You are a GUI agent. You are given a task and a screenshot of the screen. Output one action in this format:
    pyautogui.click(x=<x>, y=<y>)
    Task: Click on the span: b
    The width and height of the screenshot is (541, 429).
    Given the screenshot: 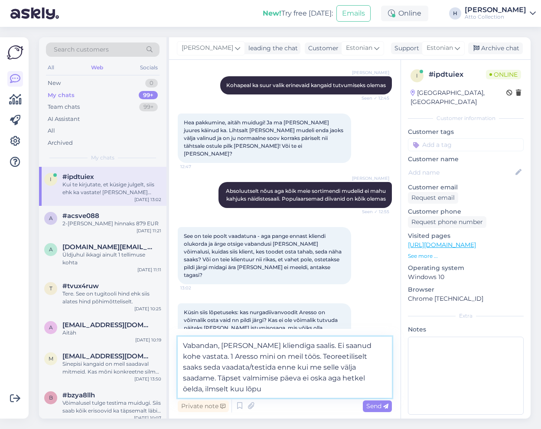 What is the action you would take?
    pyautogui.click(x=51, y=397)
    